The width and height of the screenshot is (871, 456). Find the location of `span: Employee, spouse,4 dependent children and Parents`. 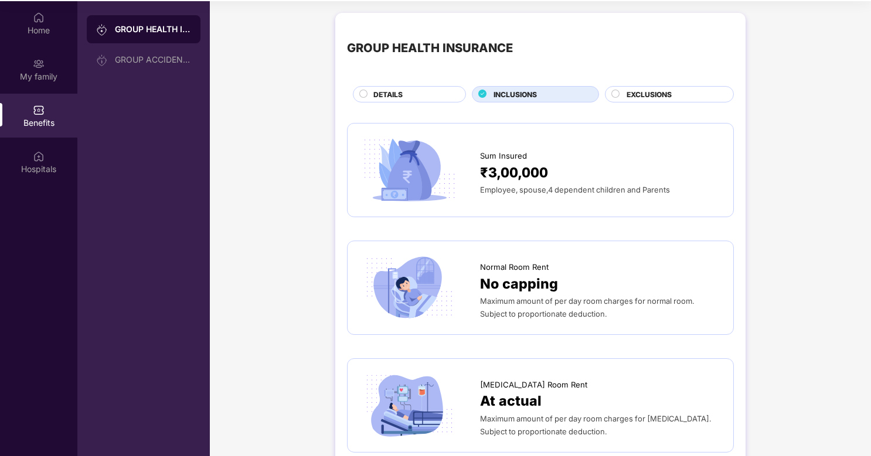

span: Employee, spouse,4 dependent children and Parents is located at coordinates (575, 190).